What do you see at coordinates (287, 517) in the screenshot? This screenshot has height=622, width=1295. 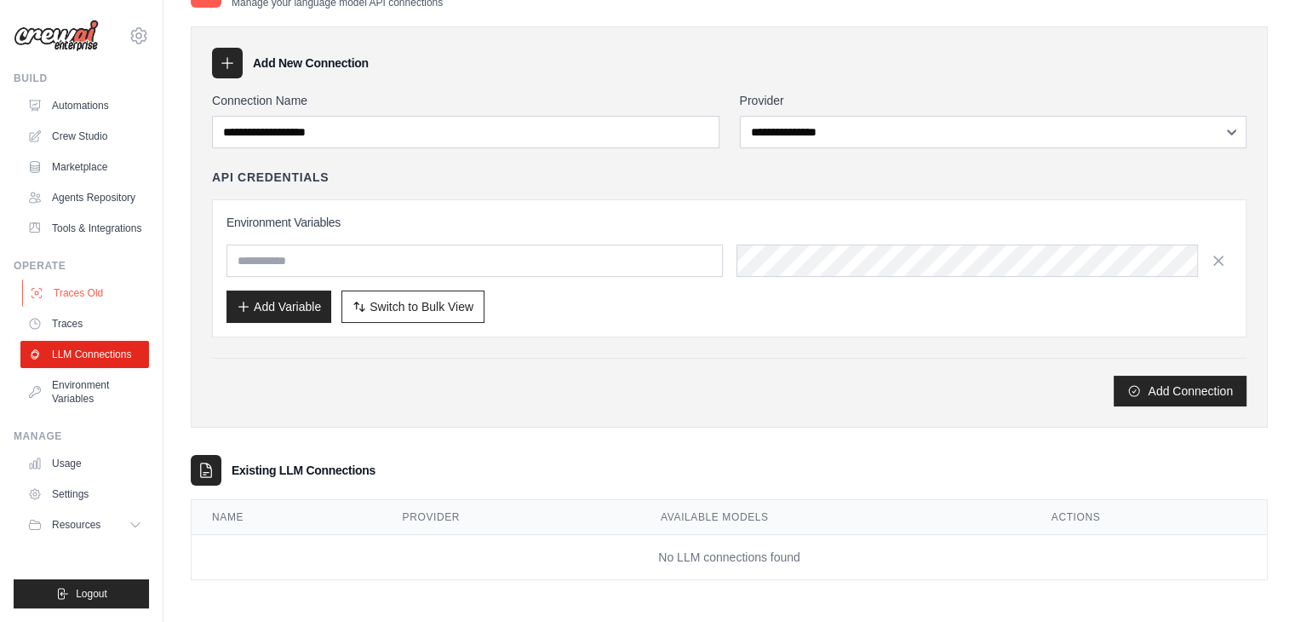 I see `th: Name` at bounding box center [287, 517].